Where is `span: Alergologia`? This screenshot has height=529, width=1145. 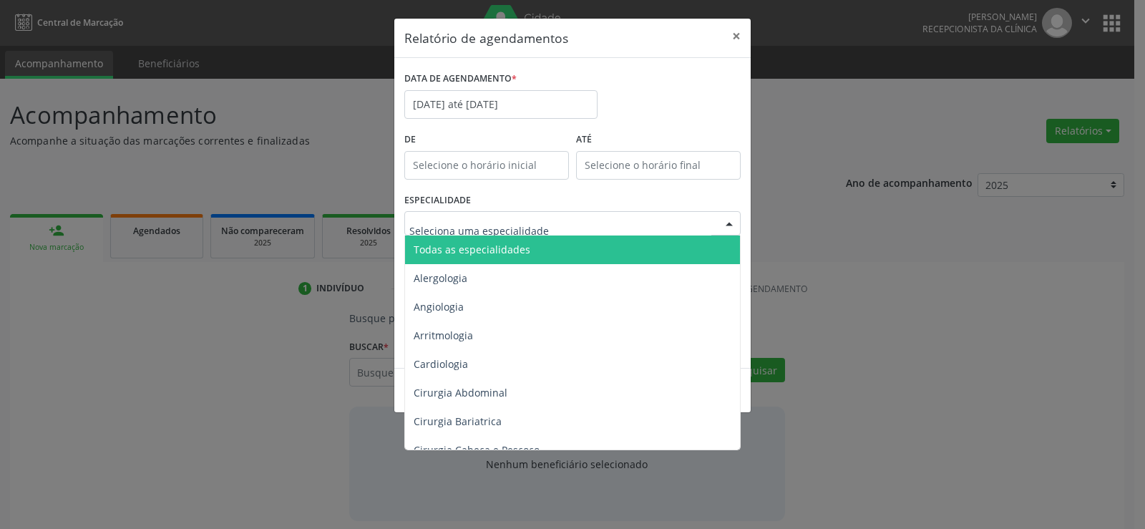 span: Alergologia is located at coordinates (440, 278).